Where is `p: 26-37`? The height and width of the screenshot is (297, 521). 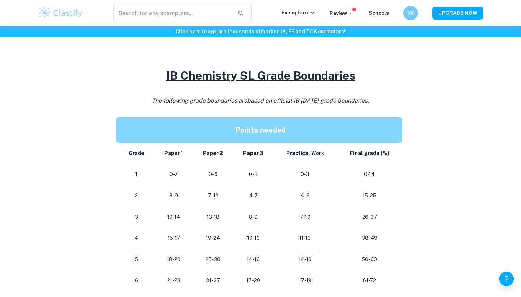
p: 26-37 is located at coordinates (369, 217).